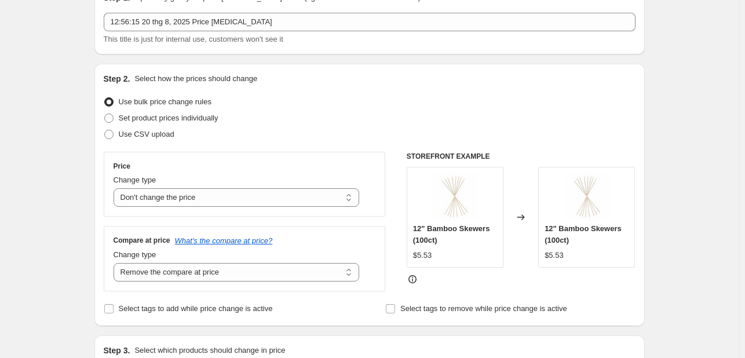  What do you see at coordinates (210, 351) in the screenshot?
I see `p: Select which products should change in price` at bounding box center [210, 351].